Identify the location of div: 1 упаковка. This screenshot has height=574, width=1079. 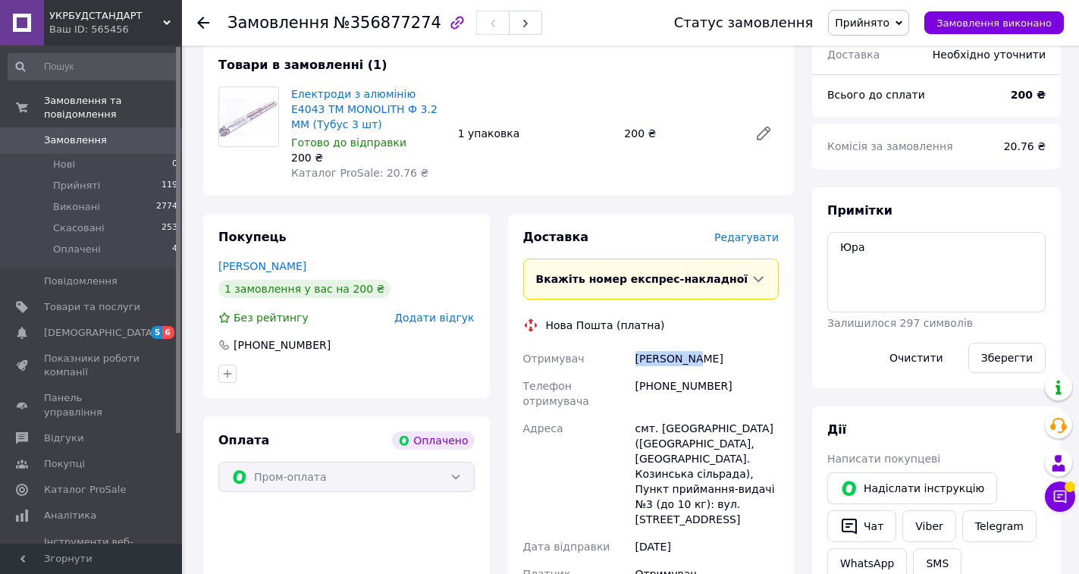
(535, 133).